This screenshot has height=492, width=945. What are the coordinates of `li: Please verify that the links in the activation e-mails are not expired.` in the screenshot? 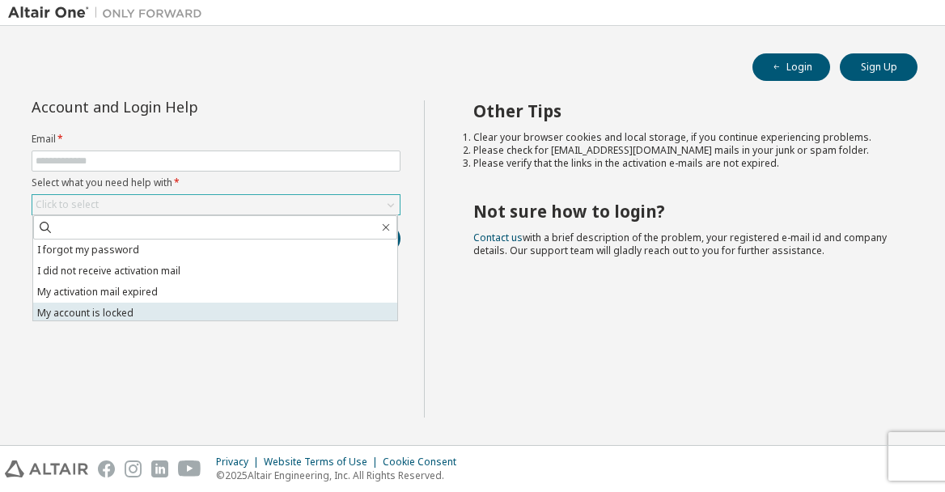 It's located at (681, 163).